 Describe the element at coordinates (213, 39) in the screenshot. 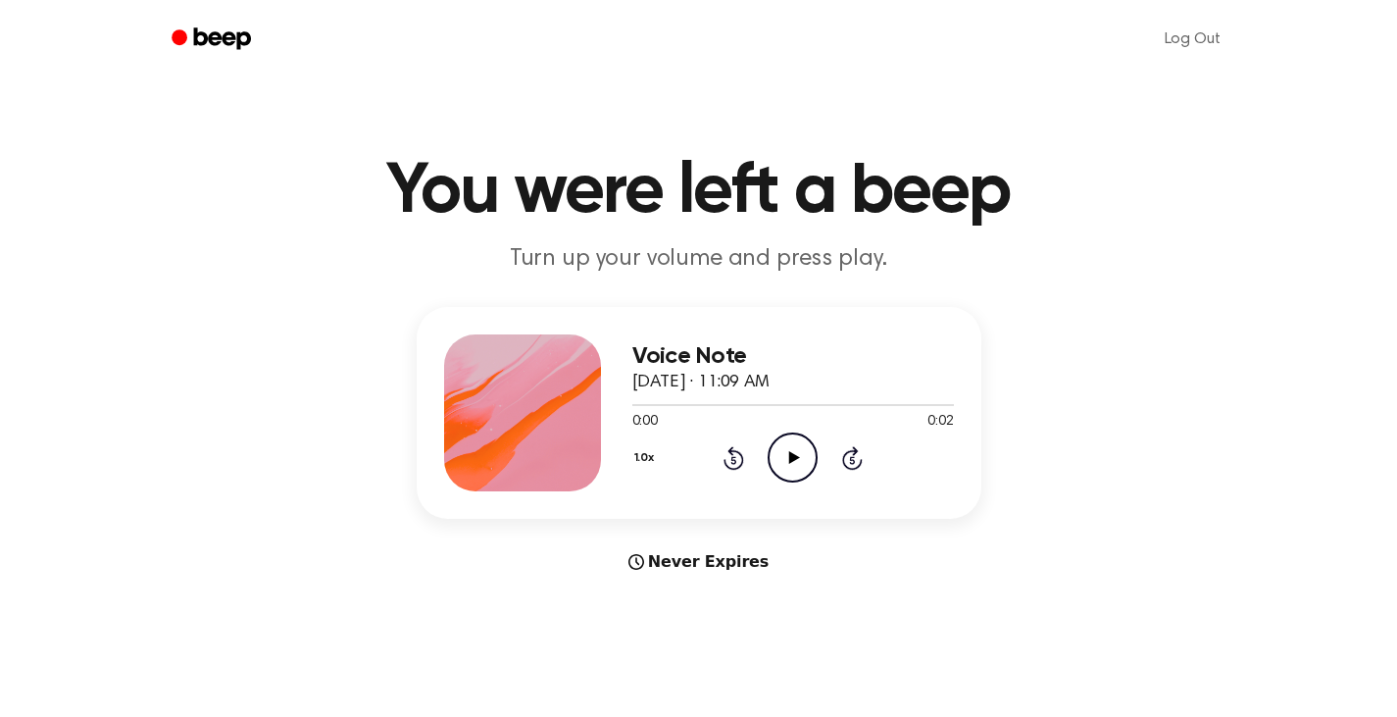

I see `a: Beep` at that location.